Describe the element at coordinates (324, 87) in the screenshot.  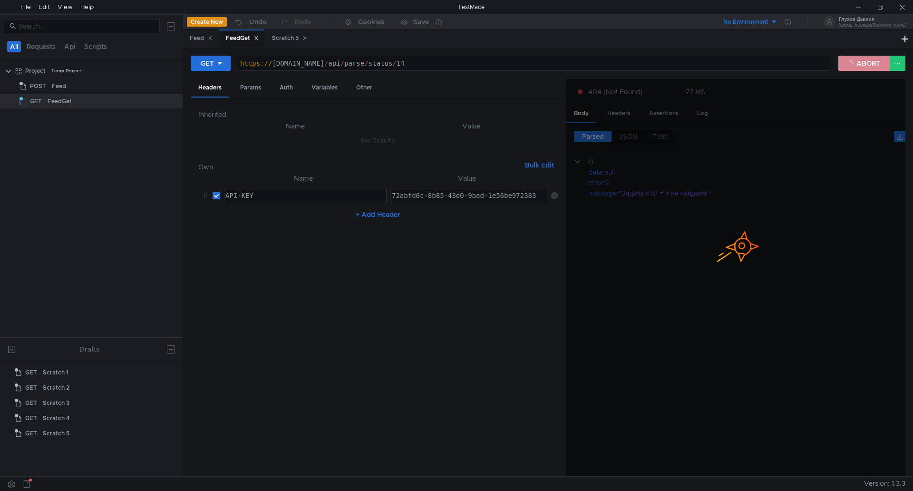
I see `div: Variables` at that location.